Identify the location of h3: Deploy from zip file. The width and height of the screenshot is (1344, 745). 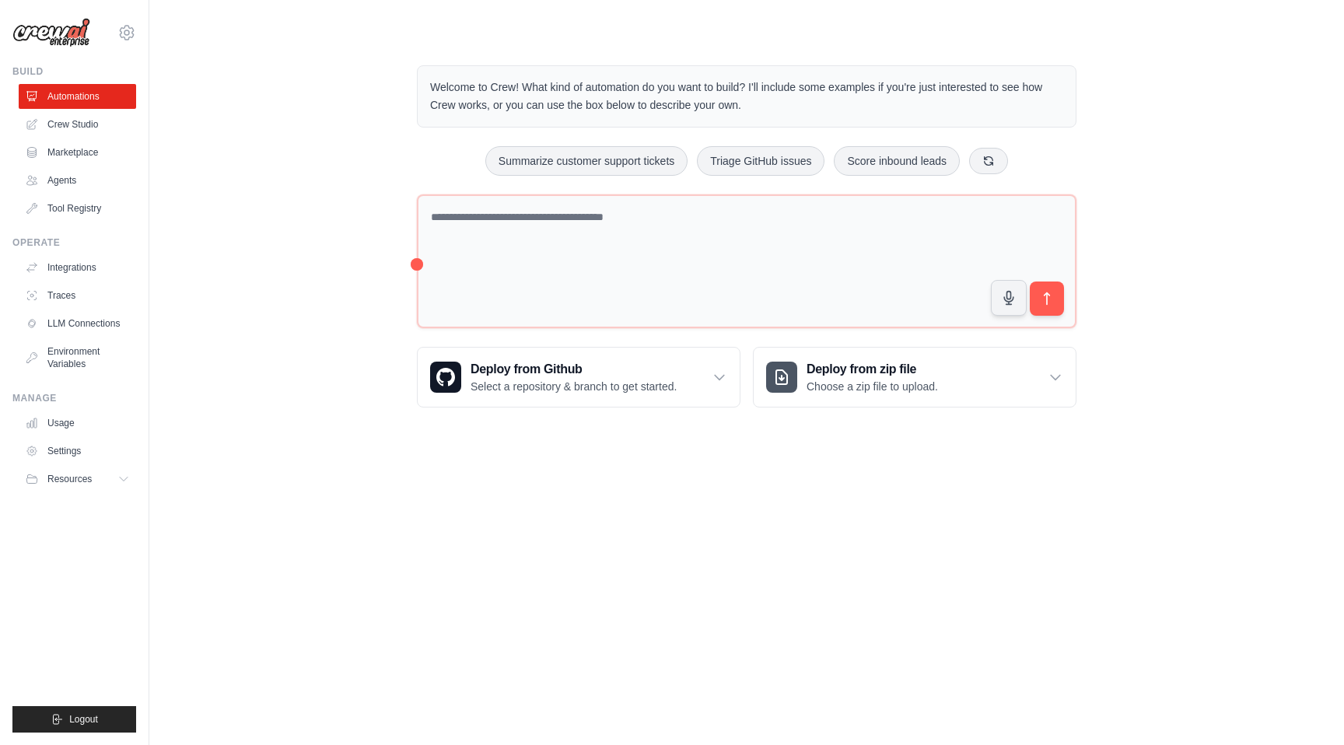
(872, 370).